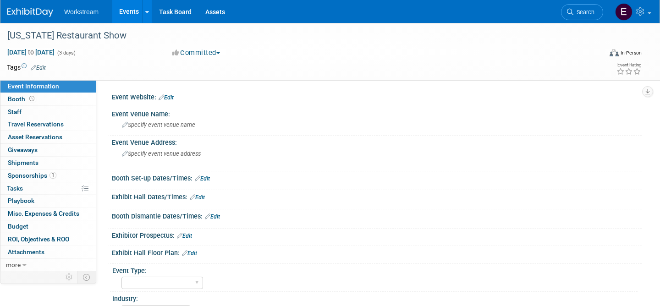 The height and width of the screenshot is (306, 660). I want to click on span: Attachments, so click(26, 252).